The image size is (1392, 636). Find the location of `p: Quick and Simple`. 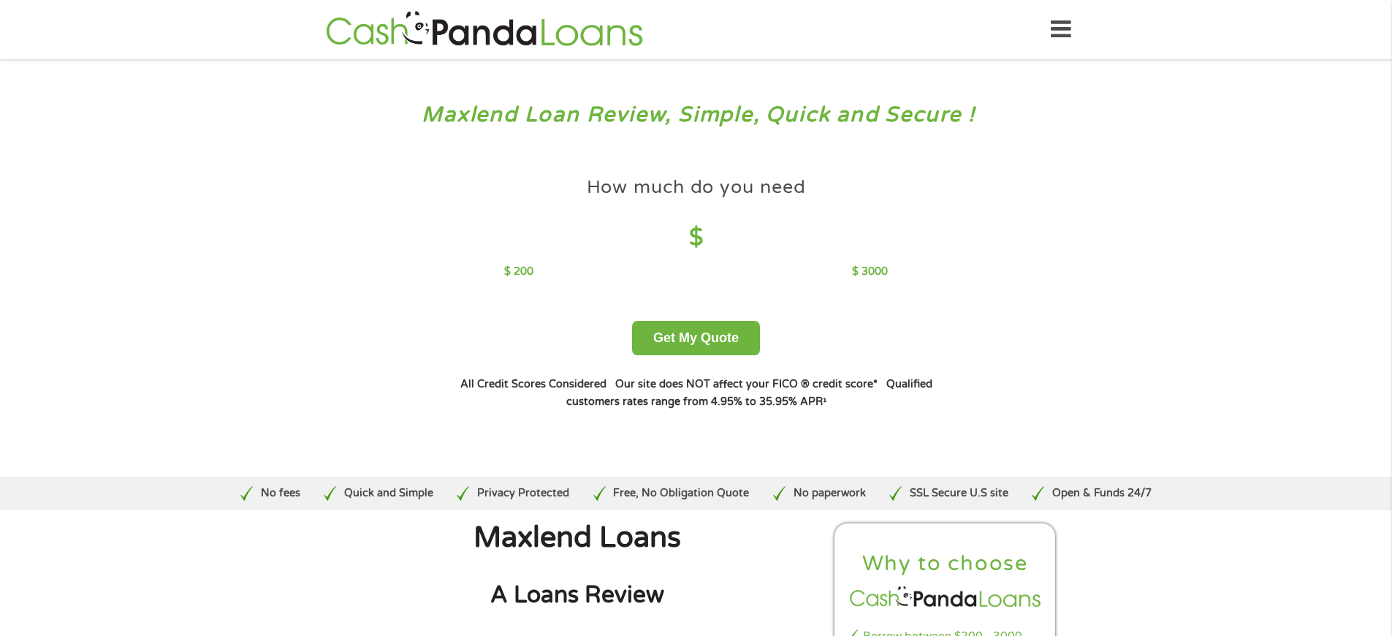

p: Quick and Simple is located at coordinates (389, 493).